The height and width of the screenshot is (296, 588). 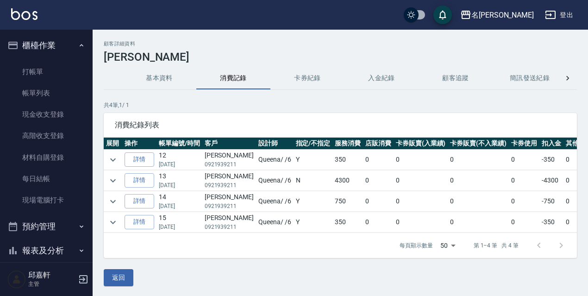 What do you see at coordinates (46, 114) in the screenshot?
I see `a: 現金收支登錄` at bounding box center [46, 114].